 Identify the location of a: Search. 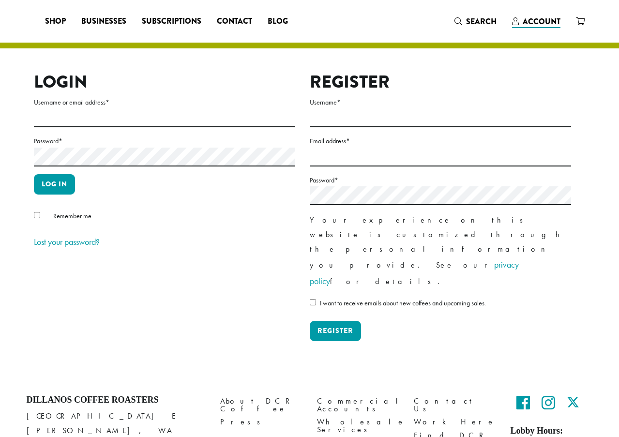
(476, 21).